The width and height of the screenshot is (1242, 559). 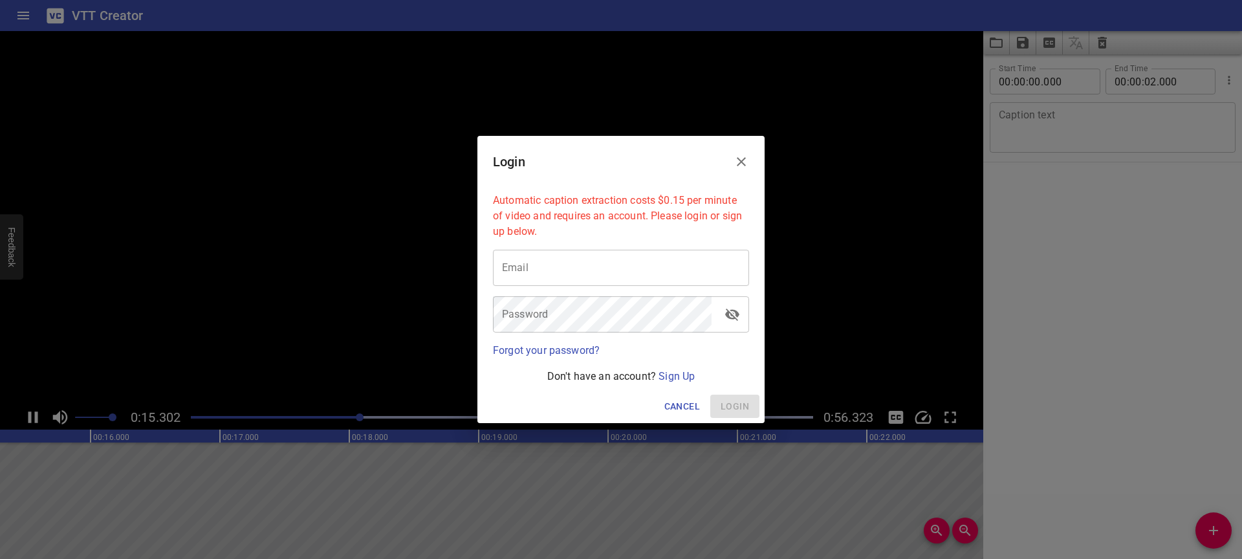 I want to click on button: Cancel, so click(x=682, y=406).